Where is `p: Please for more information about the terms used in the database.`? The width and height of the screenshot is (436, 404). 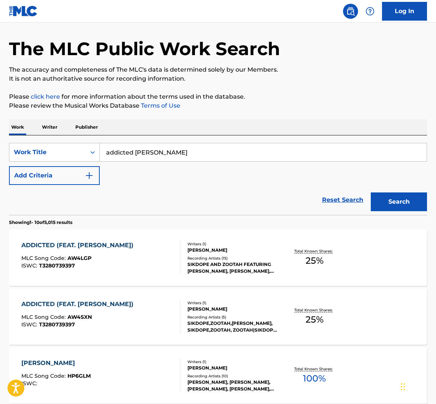 p: Please for more information about the terms used in the database. is located at coordinates (218, 97).